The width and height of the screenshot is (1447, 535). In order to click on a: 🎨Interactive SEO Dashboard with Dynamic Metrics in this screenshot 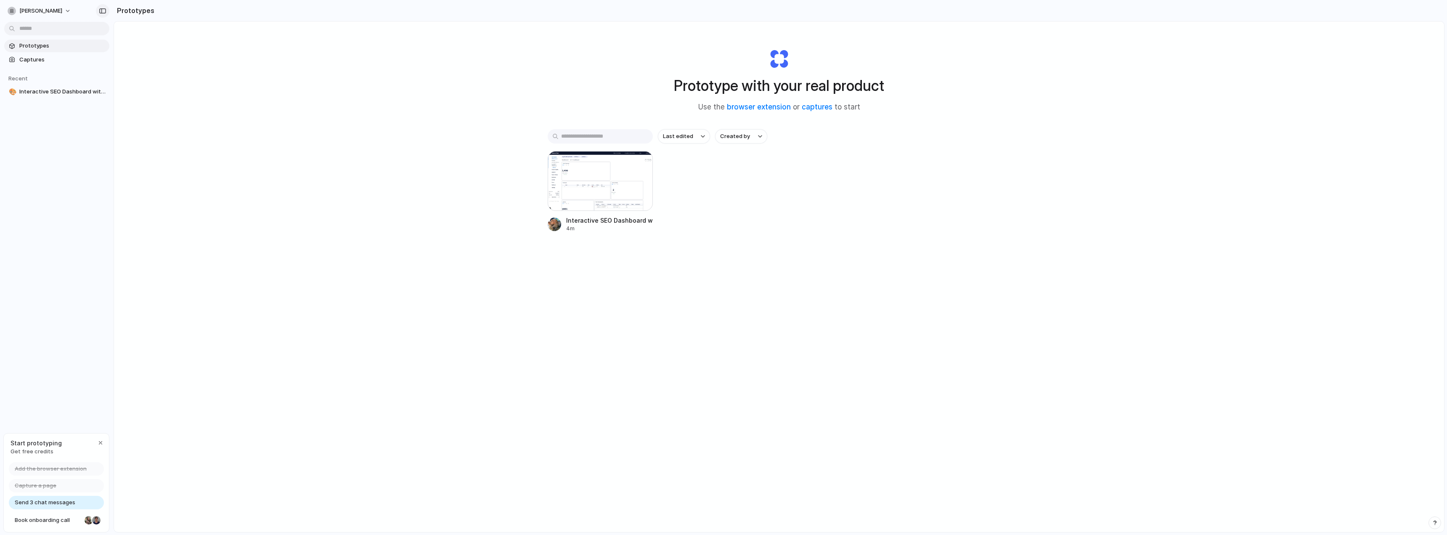, I will do `click(57, 92)`.